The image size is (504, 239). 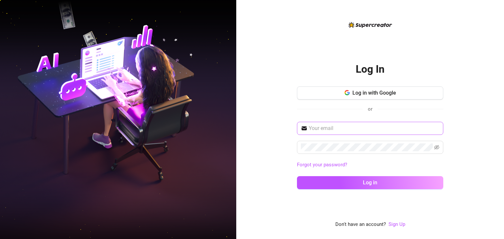 I want to click on span: Log in with Google, so click(x=374, y=93).